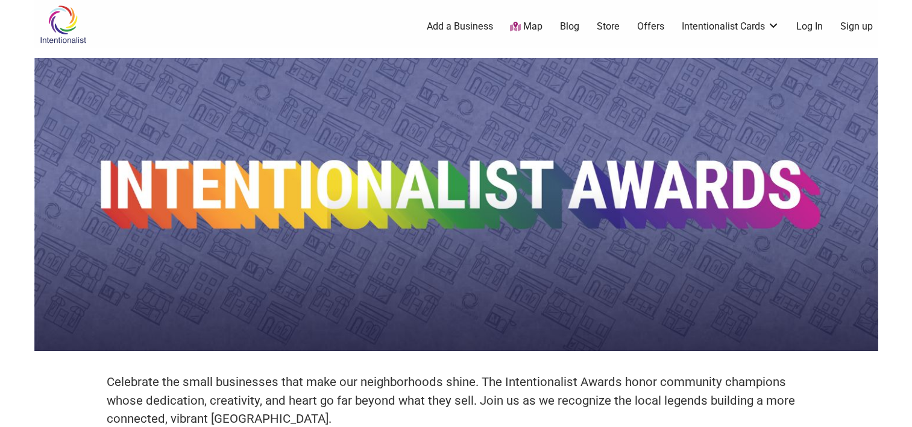 Image resolution: width=912 pixels, height=427 pixels. I want to click on li: Intentionalist Cards, so click(731, 27).